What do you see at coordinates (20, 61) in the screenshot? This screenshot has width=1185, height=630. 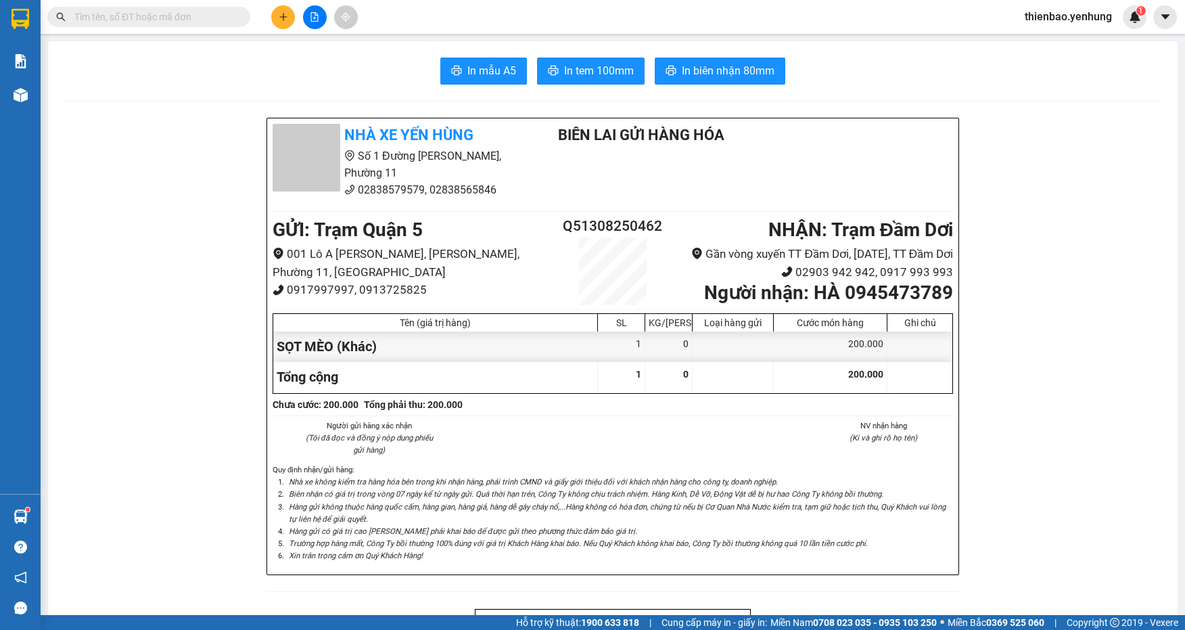 I see `img: solution-icon` at bounding box center [20, 61].